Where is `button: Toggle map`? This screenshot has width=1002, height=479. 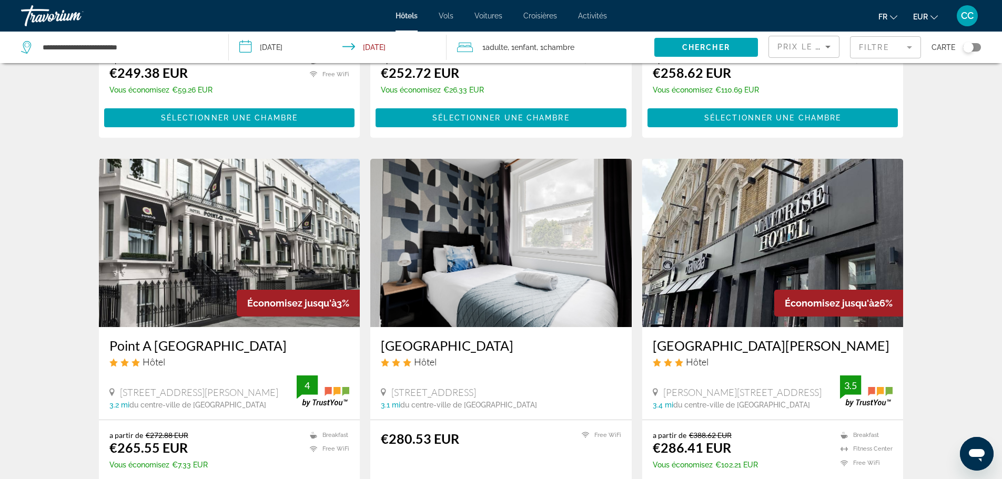 button: Toggle map is located at coordinates (968, 47).